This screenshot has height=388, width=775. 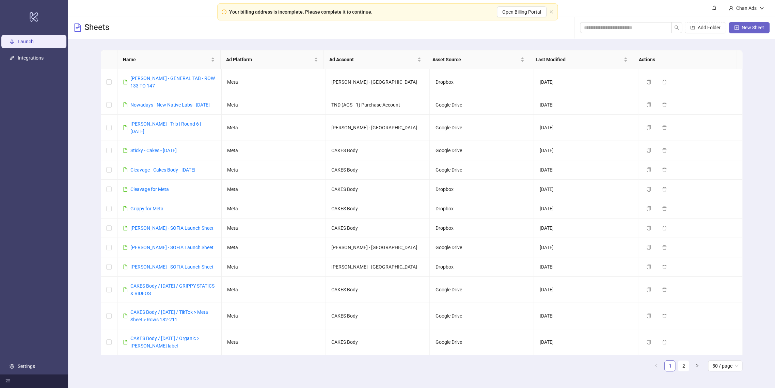 I want to click on a: Integrations, so click(x=31, y=58).